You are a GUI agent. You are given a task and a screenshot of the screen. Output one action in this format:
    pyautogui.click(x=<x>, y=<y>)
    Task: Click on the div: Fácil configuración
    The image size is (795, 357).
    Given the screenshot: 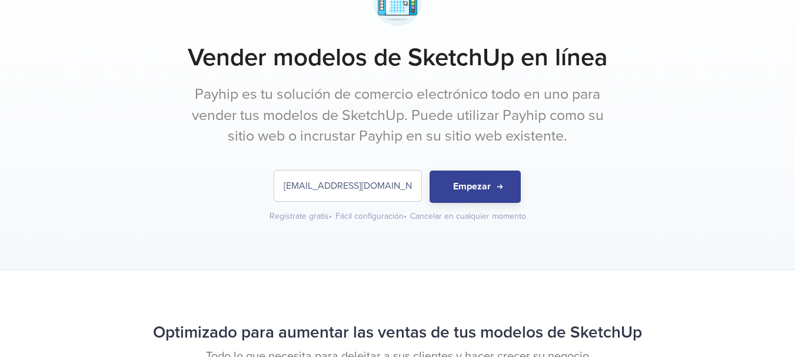 What is the action you would take?
    pyautogui.click(x=372, y=217)
    